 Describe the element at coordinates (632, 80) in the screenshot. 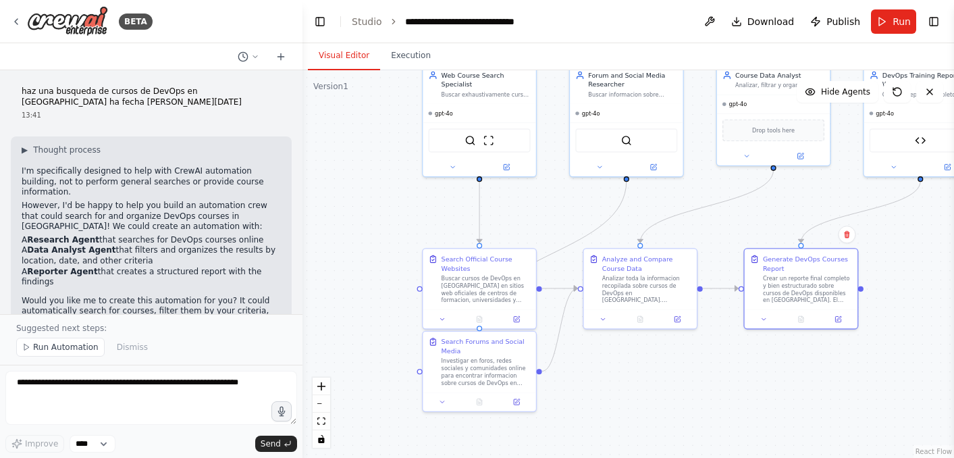

I see `div: Forum and Social Media Researcher` at that location.